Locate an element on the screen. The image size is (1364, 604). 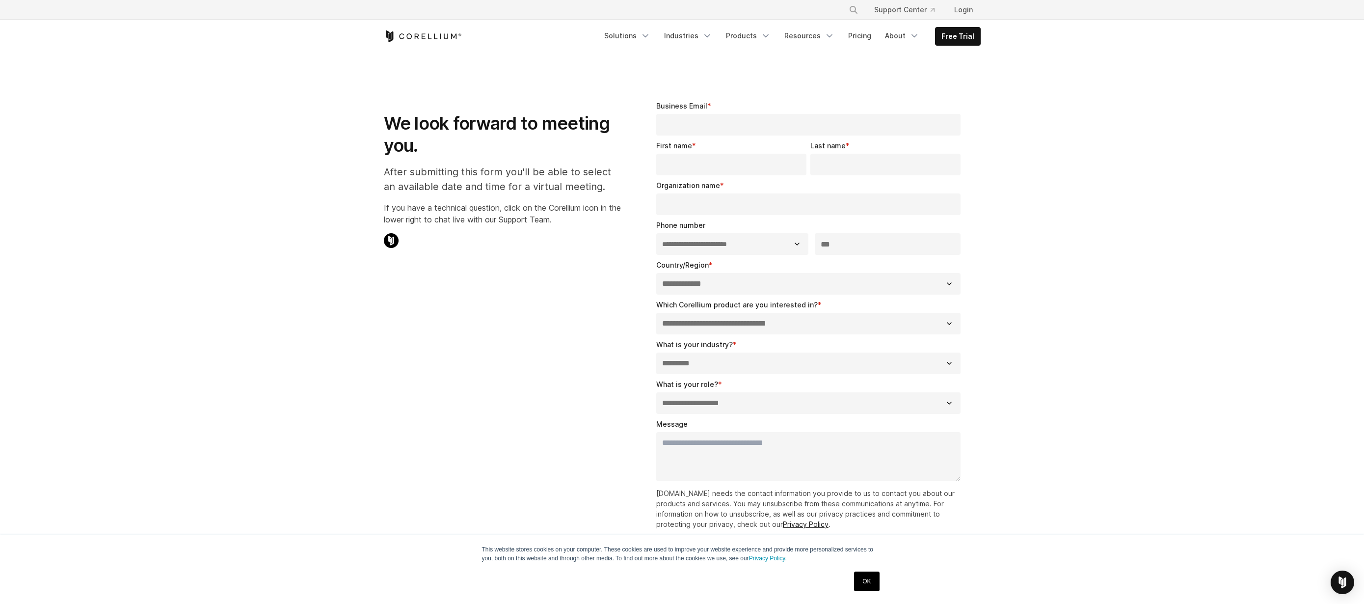
a: Corellium Home is located at coordinates (423, 36).